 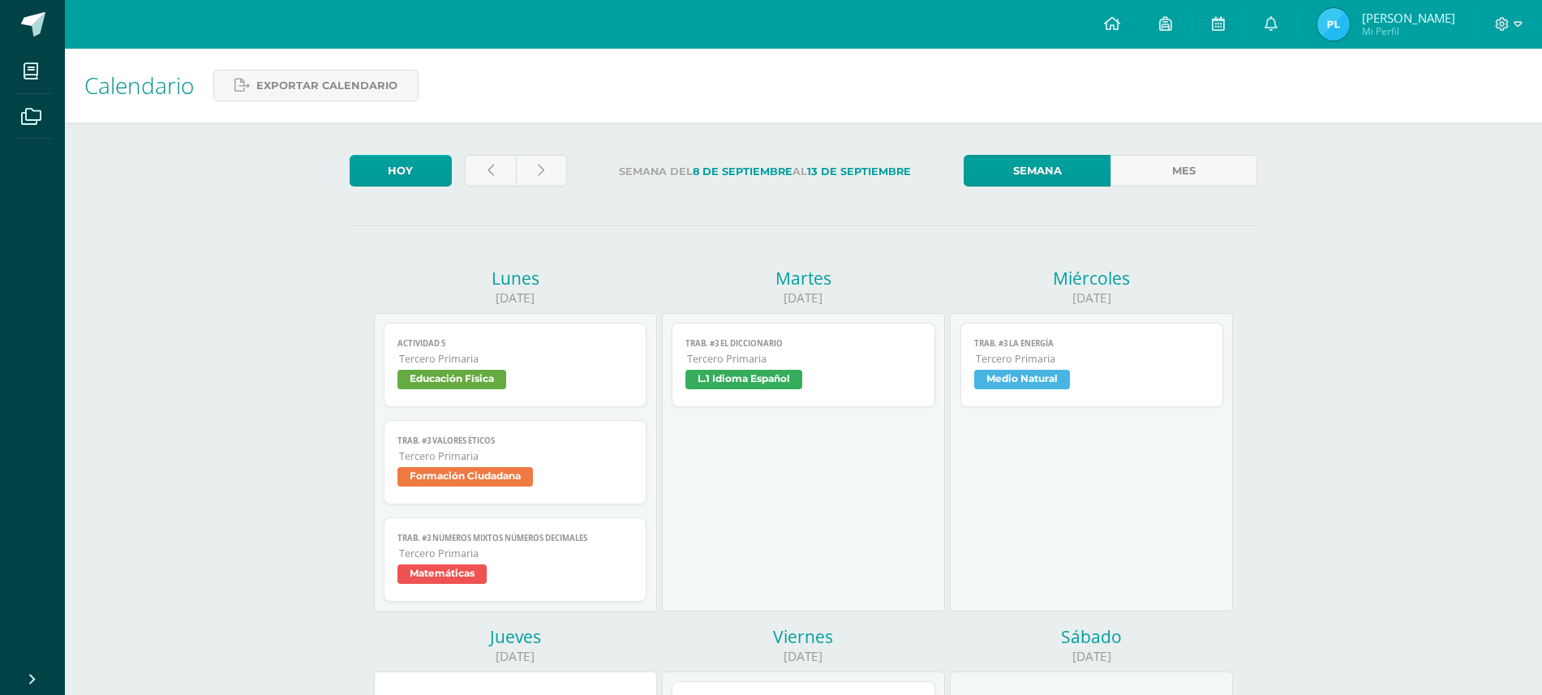 I want to click on label: Semana del al, so click(x=765, y=171).